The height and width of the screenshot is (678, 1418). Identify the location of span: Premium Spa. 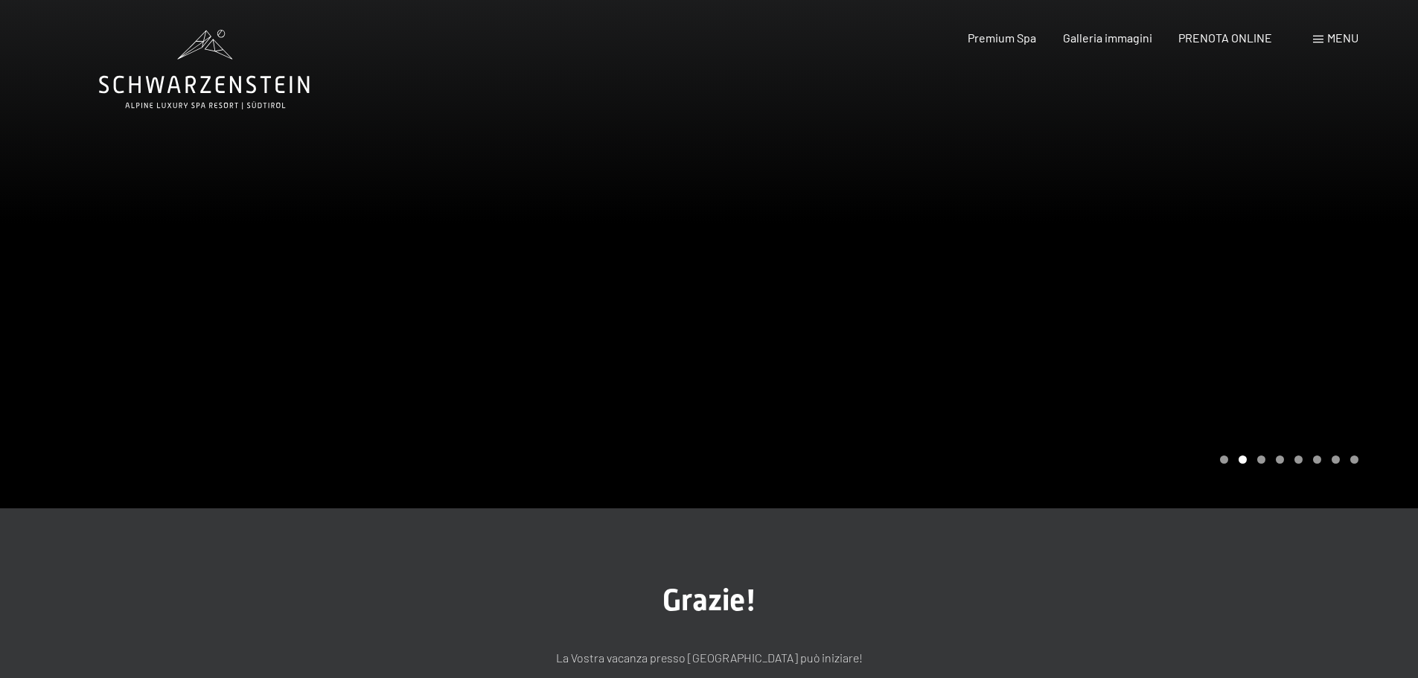
(1002, 37).